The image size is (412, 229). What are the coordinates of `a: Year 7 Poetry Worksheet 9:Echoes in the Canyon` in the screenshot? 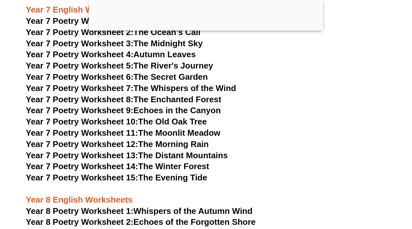 It's located at (123, 110).